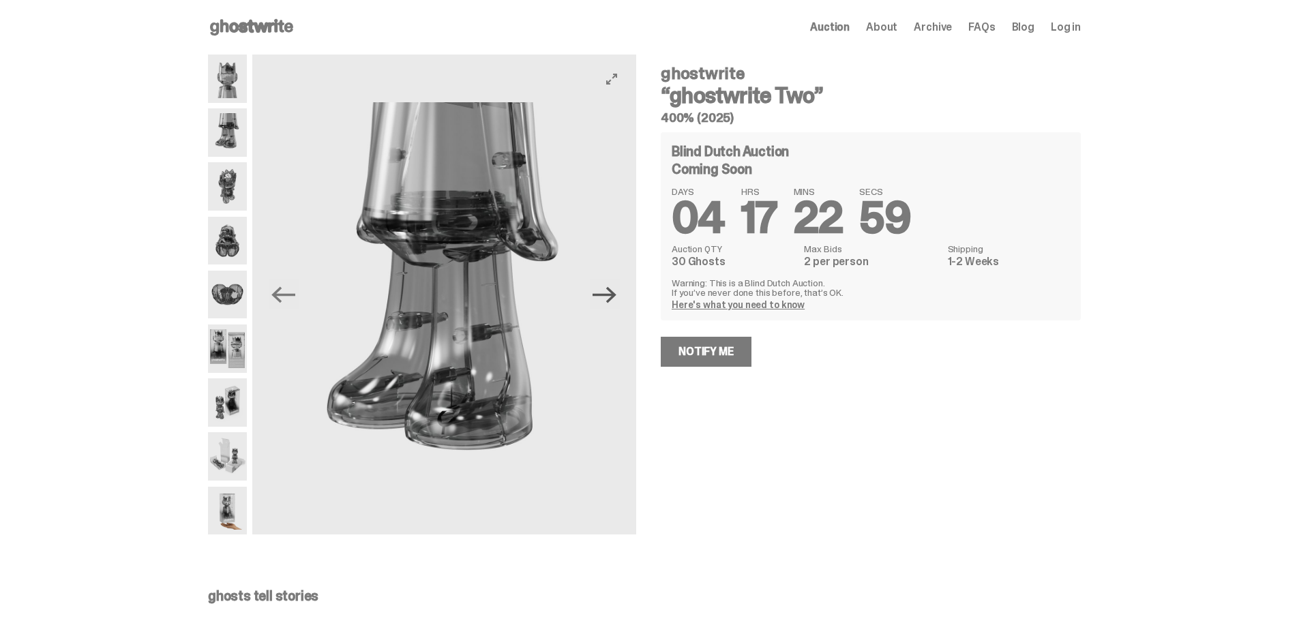 This screenshot has height=621, width=1299. I want to click on dt: Auction QTY, so click(734, 249).